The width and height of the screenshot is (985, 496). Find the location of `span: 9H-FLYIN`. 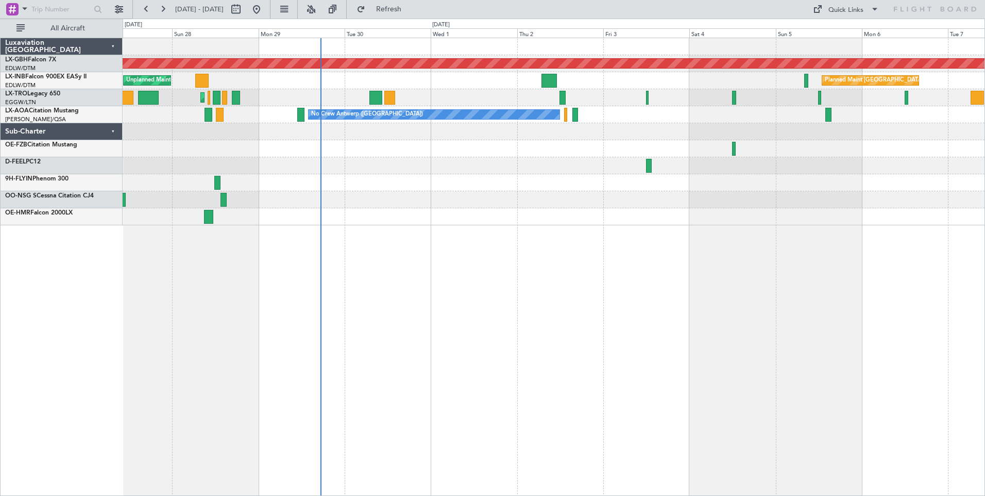

span: 9H-FLYIN is located at coordinates (19, 179).